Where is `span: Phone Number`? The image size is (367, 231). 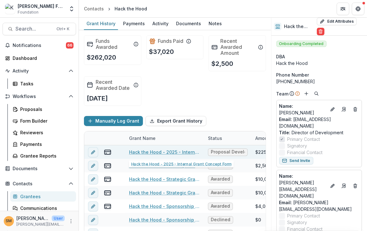 span: Phone Number is located at coordinates (293, 75).